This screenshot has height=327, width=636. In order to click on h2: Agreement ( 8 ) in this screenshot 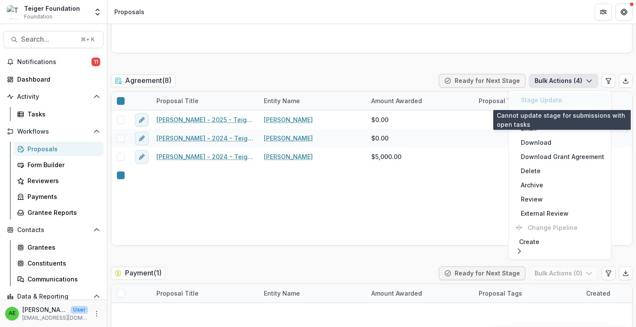, I will do `click(143, 80)`.